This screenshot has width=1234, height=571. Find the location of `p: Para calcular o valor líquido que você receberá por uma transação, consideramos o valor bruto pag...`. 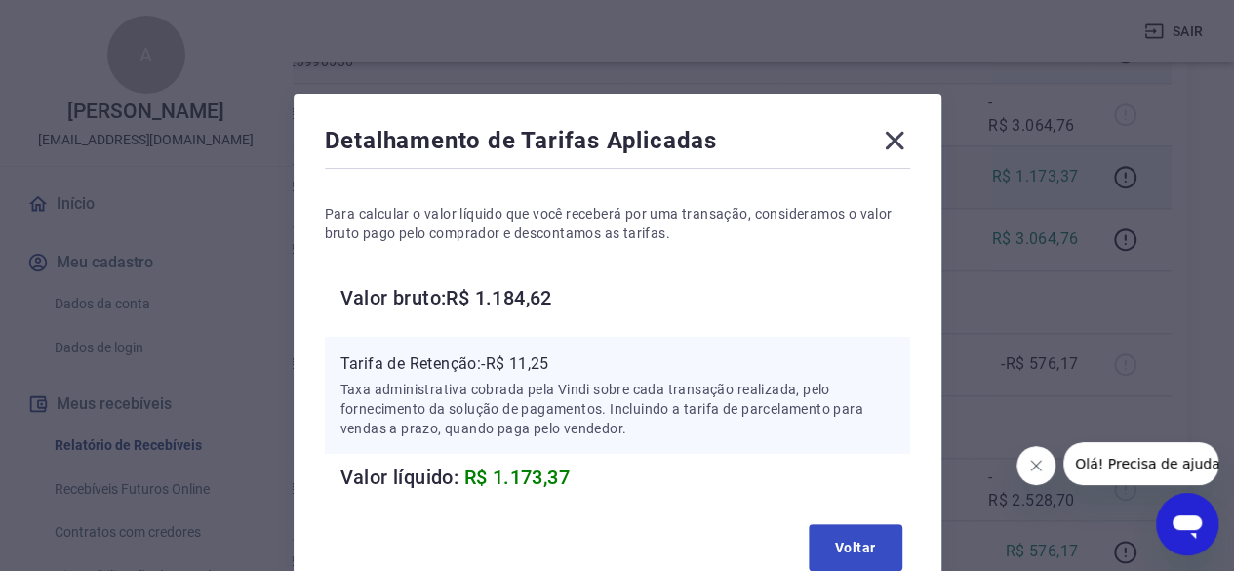

p: Para calcular o valor líquido que você receberá por uma transação, consideramos o valor bruto pag... is located at coordinates (617, 223).